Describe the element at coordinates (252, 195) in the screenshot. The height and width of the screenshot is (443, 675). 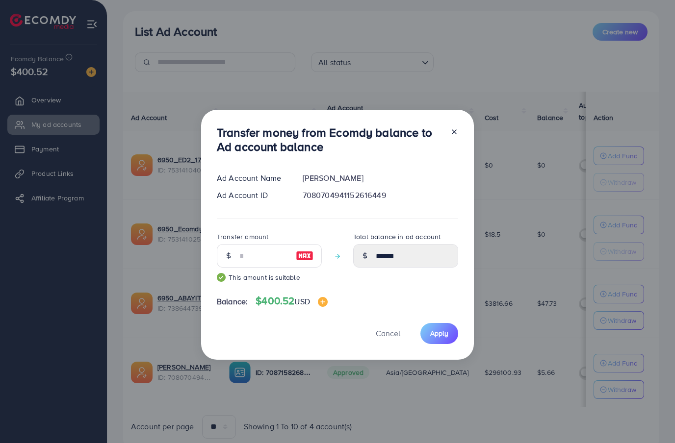
I see `div: Ad Account ID` at that location.